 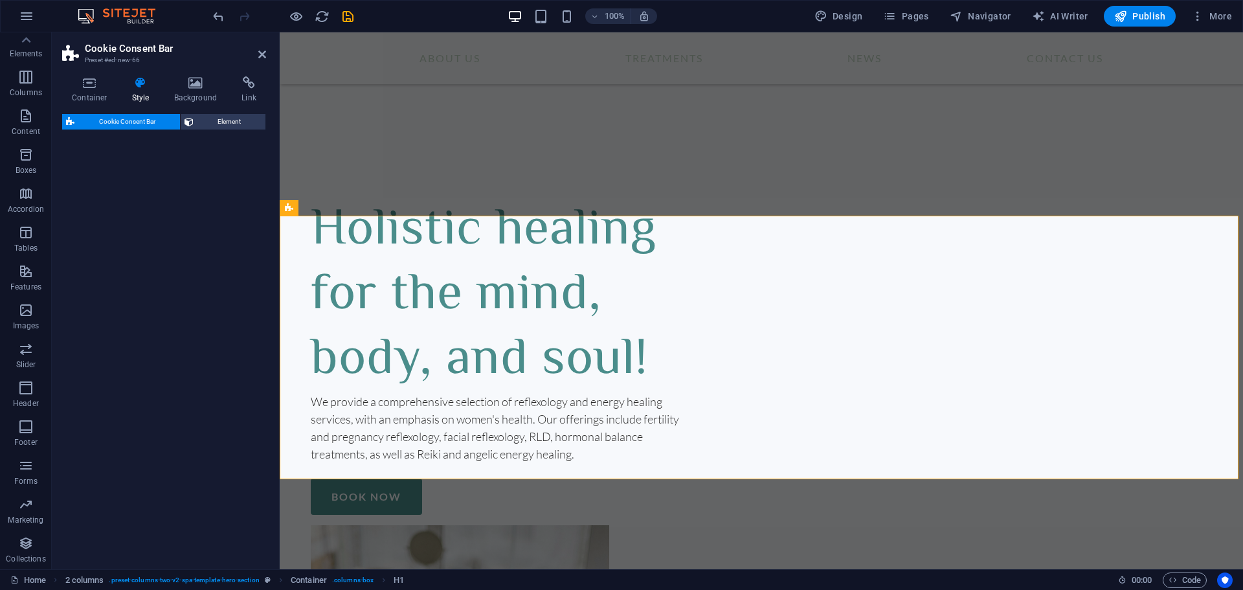 I want to click on p: Tables, so click(x=26, y=248).